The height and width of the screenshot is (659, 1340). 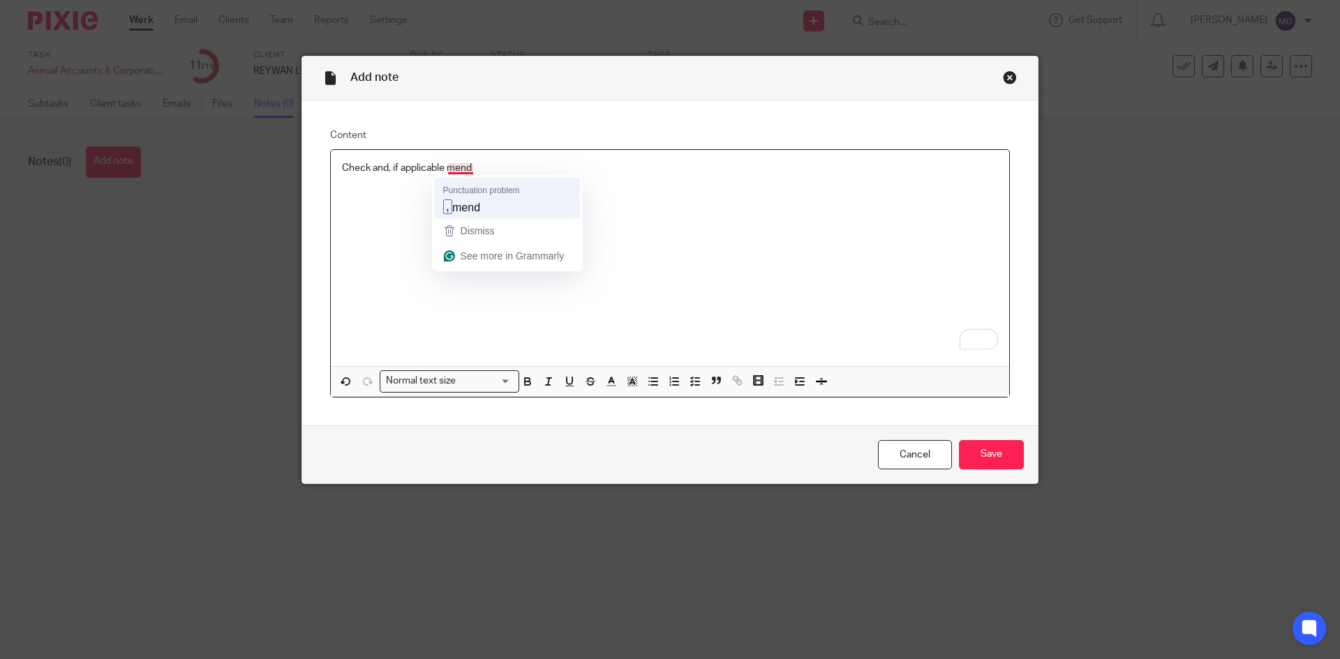 I want to click on div: Search for option, so click(x=449, y=381).